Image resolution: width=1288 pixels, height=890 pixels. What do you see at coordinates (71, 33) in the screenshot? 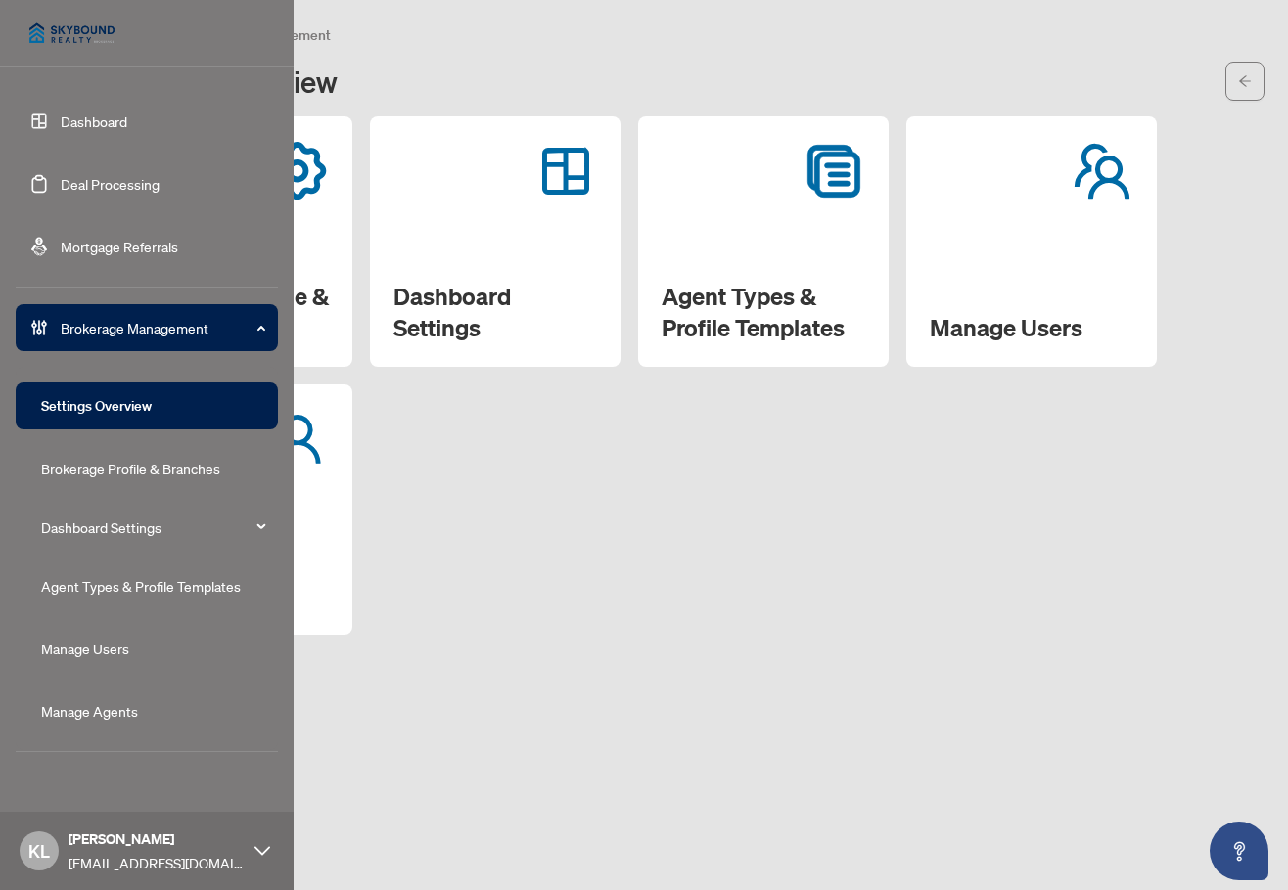
I see `img: logo` at bounding box center [71, 33].